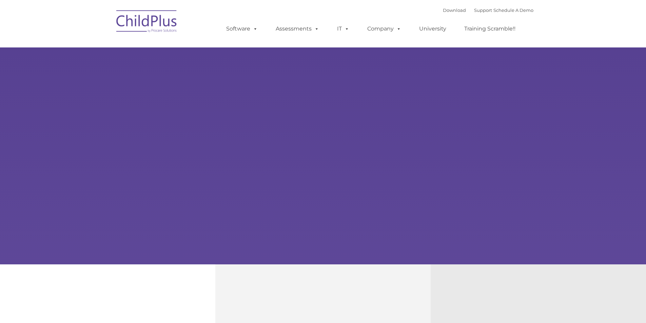 The width and height of the screenshot is (646, 323). I want to click on a: Company, so click(384, 29).